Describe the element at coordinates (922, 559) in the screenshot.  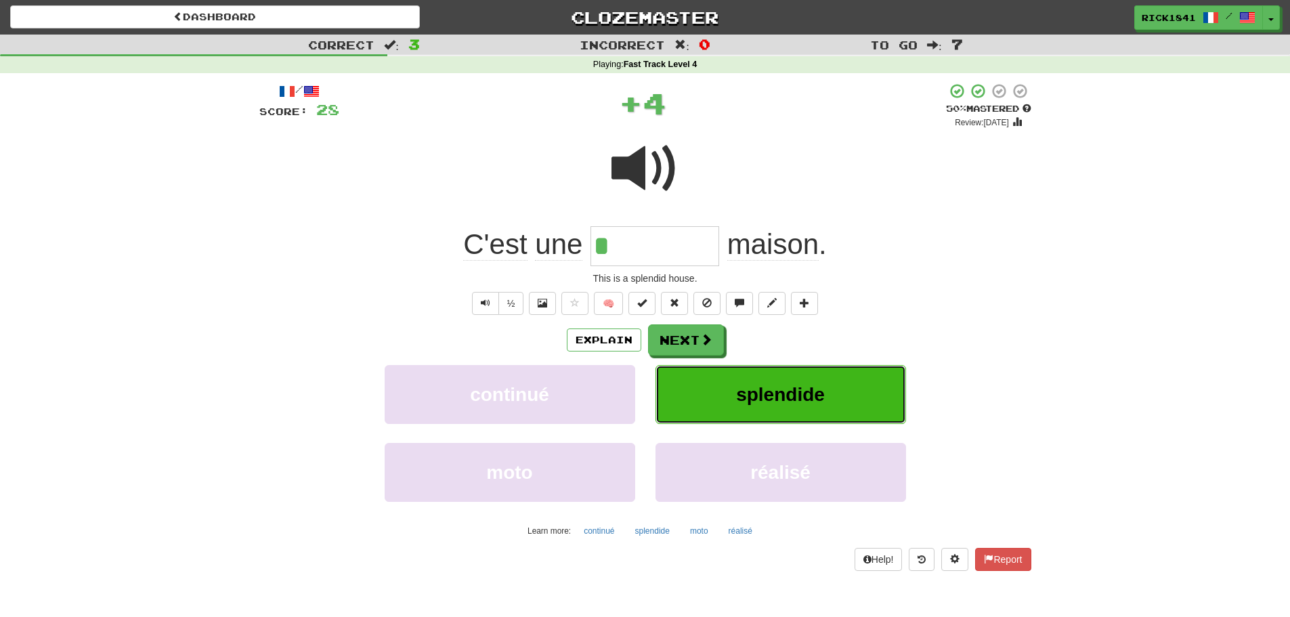
I see `button: Round history (alt+y)` at that location.